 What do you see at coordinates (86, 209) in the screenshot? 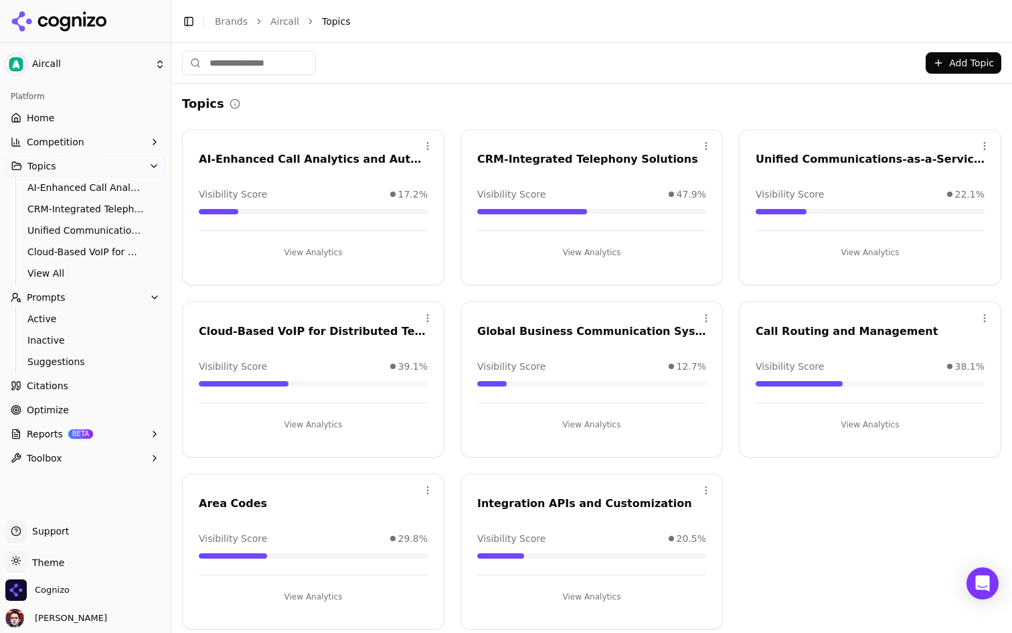
I see `a: CRM-Integrated Telephony Solutions` at bounding box center [86, 209].